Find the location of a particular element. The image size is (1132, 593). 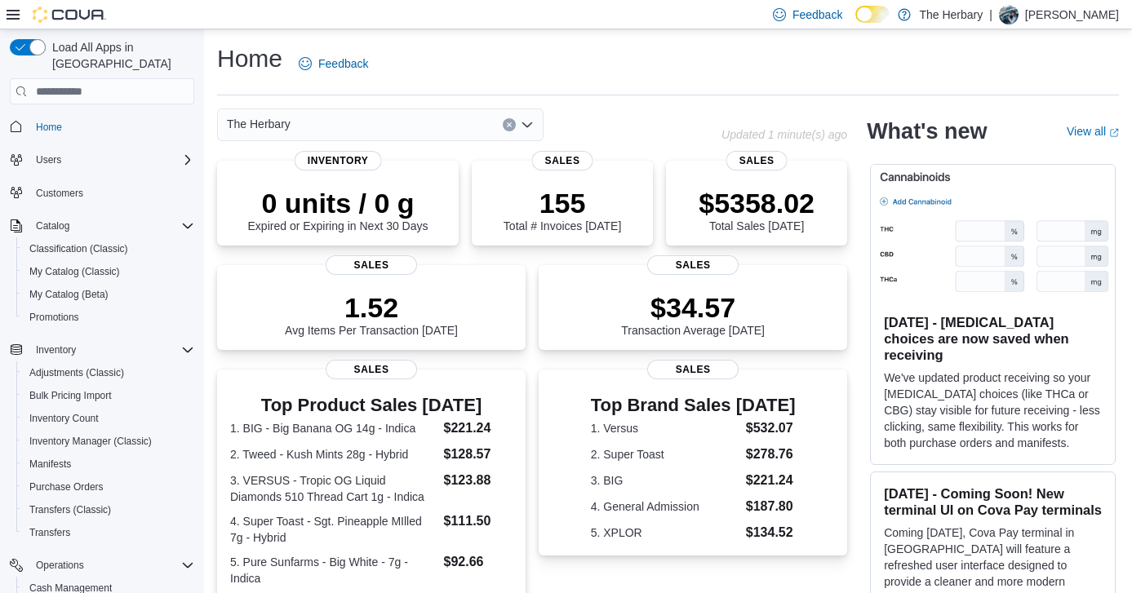

dt: 1. Versus is located at coordinates (665, 428).